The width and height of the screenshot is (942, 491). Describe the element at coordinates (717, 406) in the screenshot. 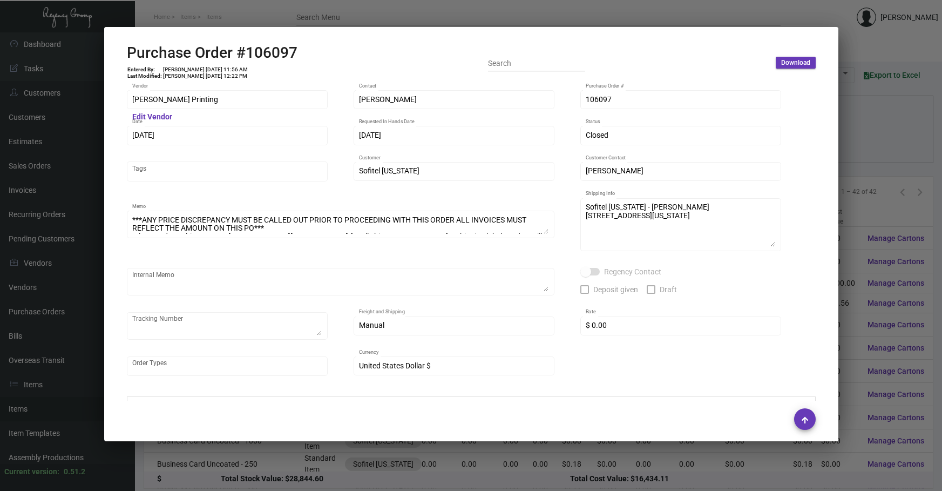

I see `th: Value` at that location.